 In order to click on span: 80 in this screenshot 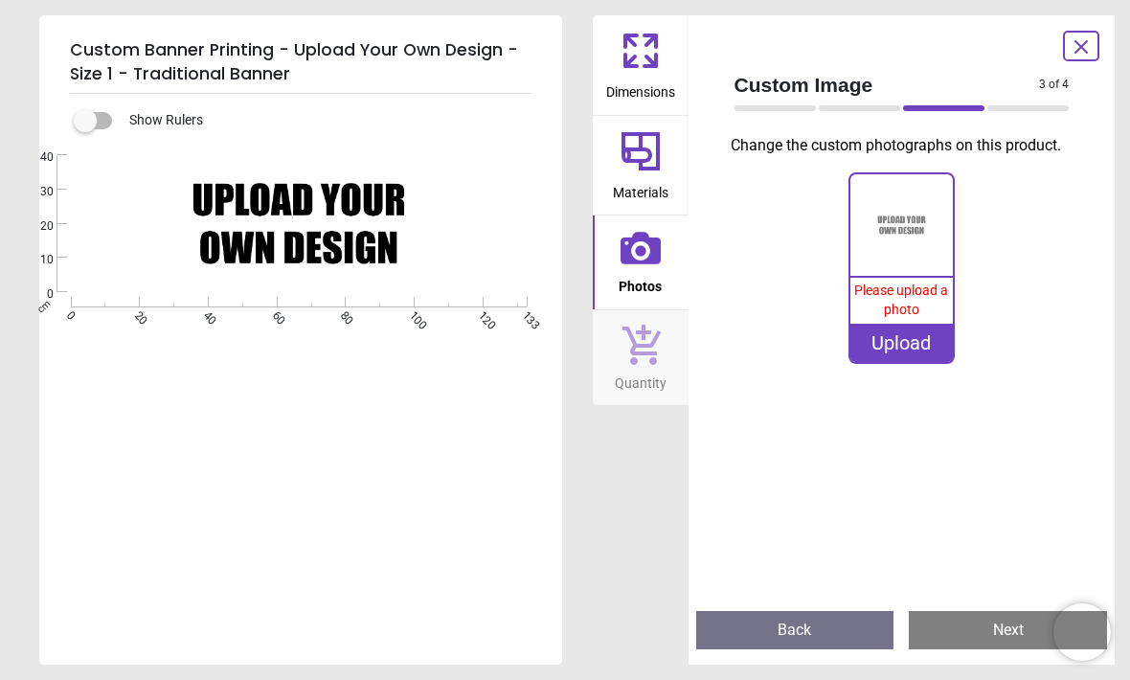, I will do `click(343, 314)`.